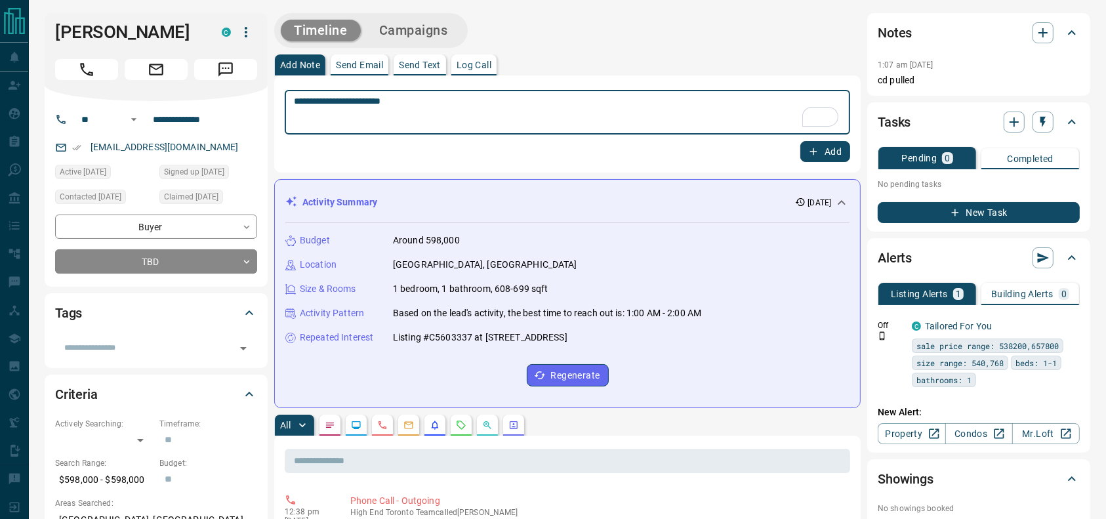 Image resolution: width=1106 pixels, height=519 pixels. I want to click on h2: Notes, so click(895, 33).